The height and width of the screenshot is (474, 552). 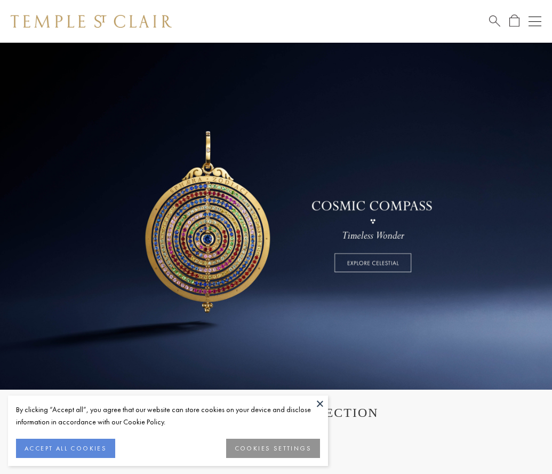 What do you see at coordinates (495, 21) in the screenshot?
I see `a: Search` at bounding box center [495, 21].